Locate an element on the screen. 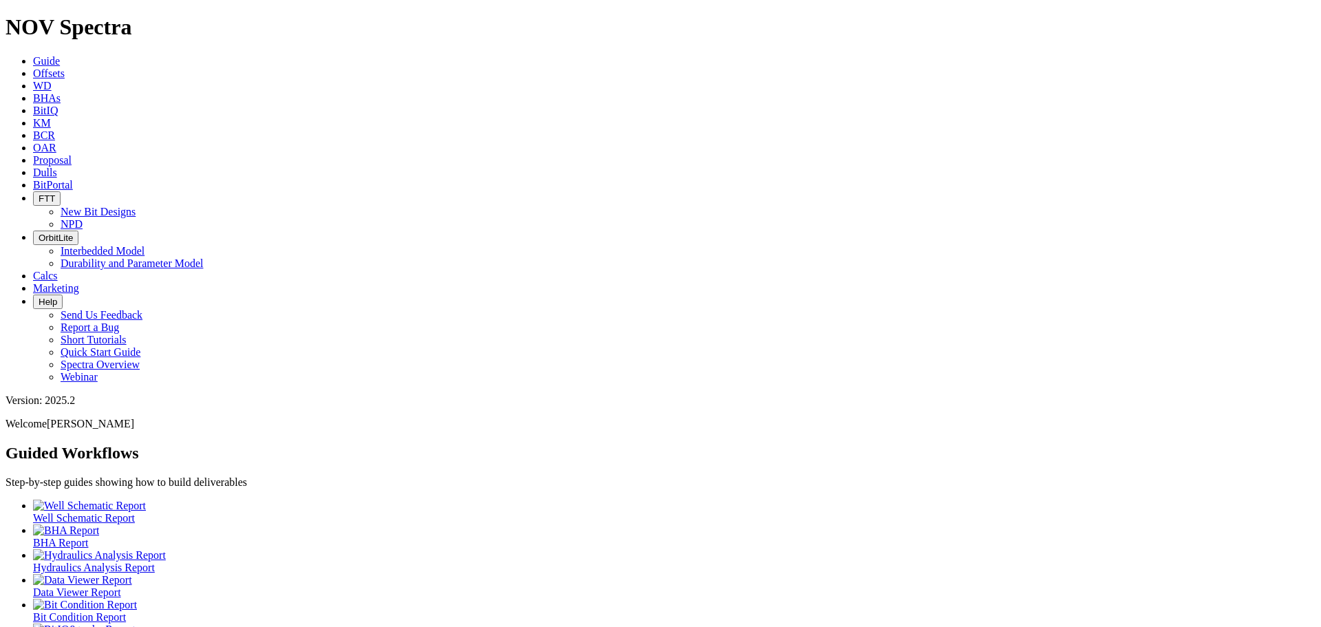 The image size is (1321, 627). span: Offsets is located at coordinates (49, 73).